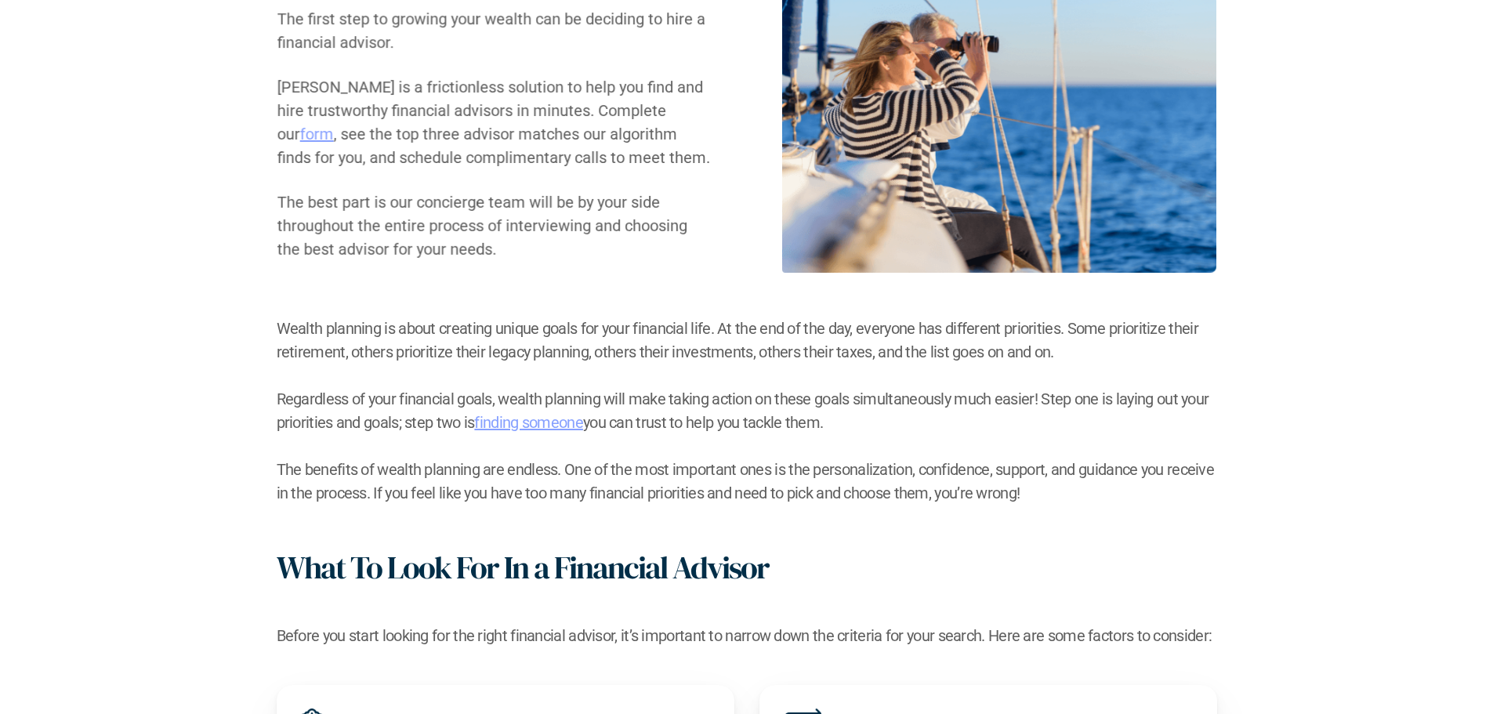 The width and height of the screenshot is (1493, 714). What do you see at coordinates (747, 411) in the screenshot?
I see `h2: Wealth planning is about creating unique goals for your financial life. At the end of the day, ev...` at bounding box center [747, 411].